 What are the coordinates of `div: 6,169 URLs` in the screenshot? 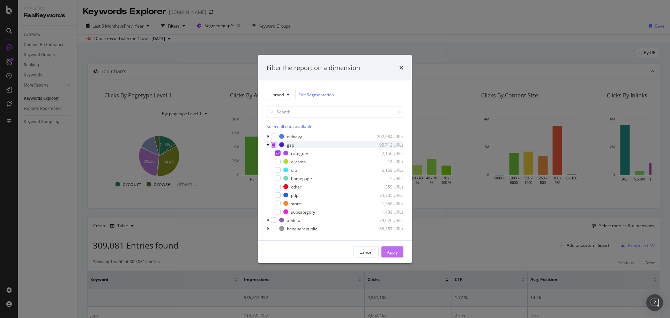 It's located at (386, 170).